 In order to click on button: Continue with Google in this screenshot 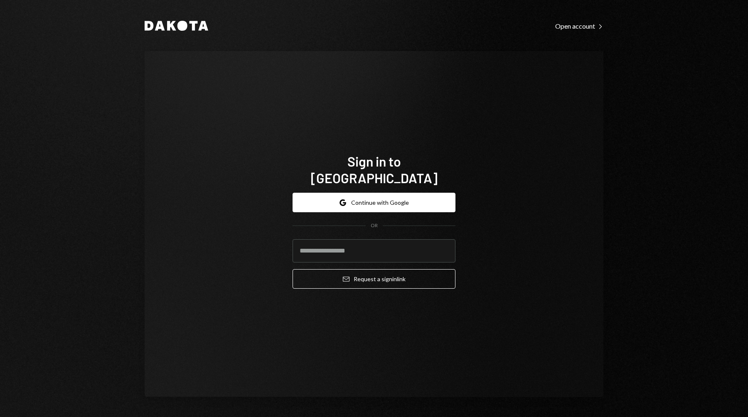, I will do `click(374, 202)`.